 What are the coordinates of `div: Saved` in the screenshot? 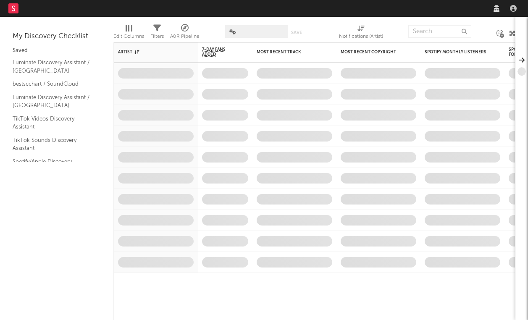 It's located at (57, 51).